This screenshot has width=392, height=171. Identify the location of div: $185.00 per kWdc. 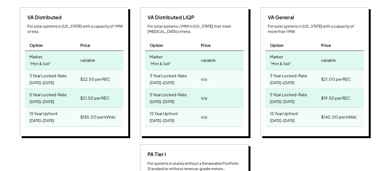
(98, 117).